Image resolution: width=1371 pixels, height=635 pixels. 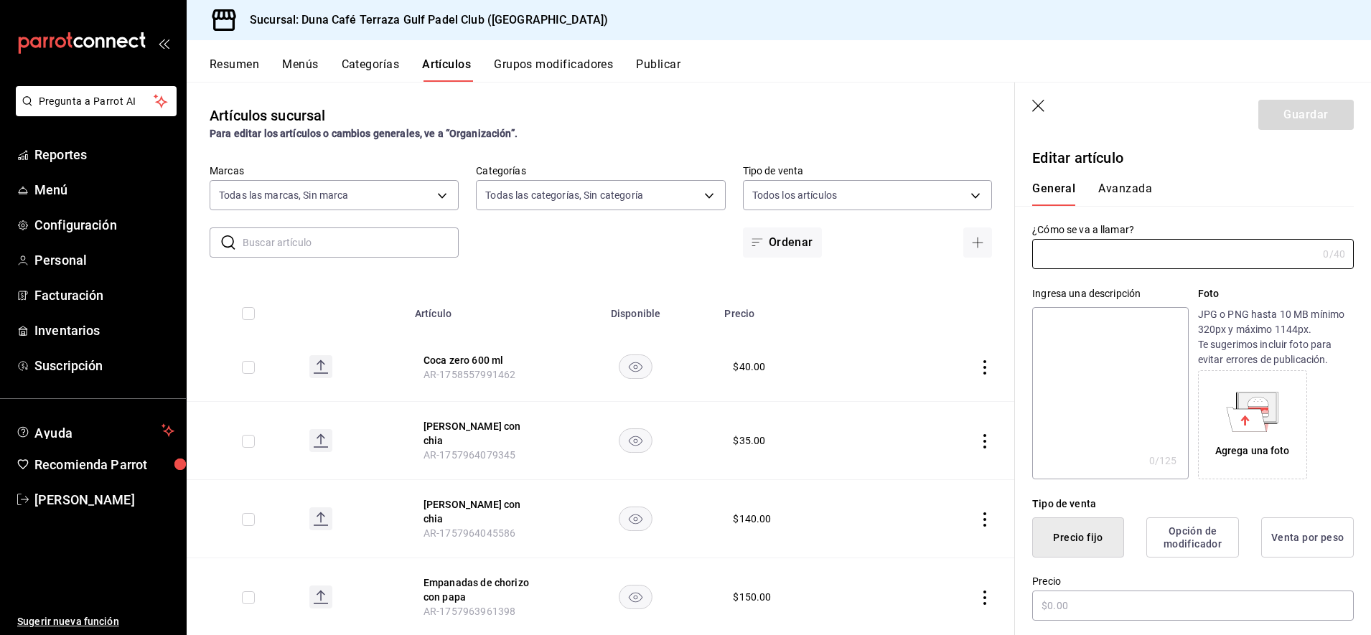 I want to click on button: Resumen, so click(x=234, y=70).